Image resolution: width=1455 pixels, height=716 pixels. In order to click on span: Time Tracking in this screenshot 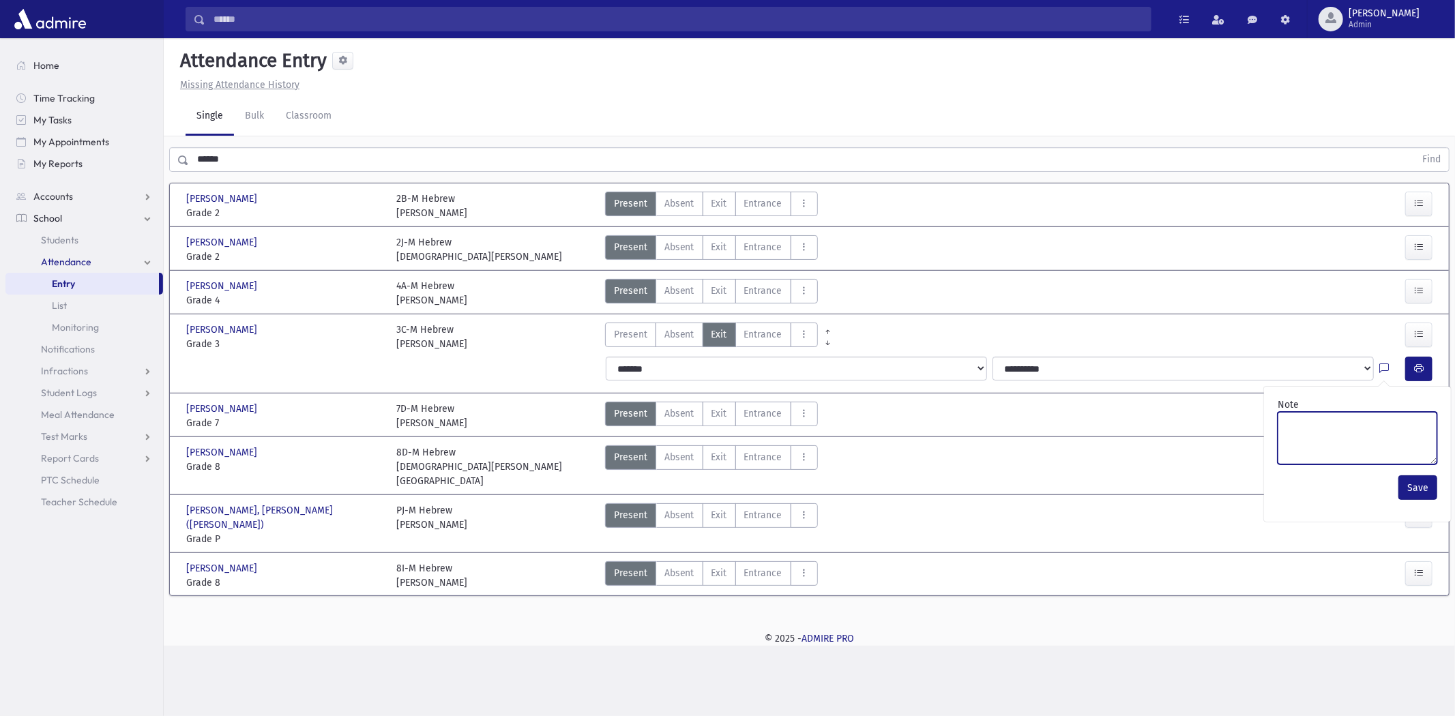, I will do `click(64, 98)`.